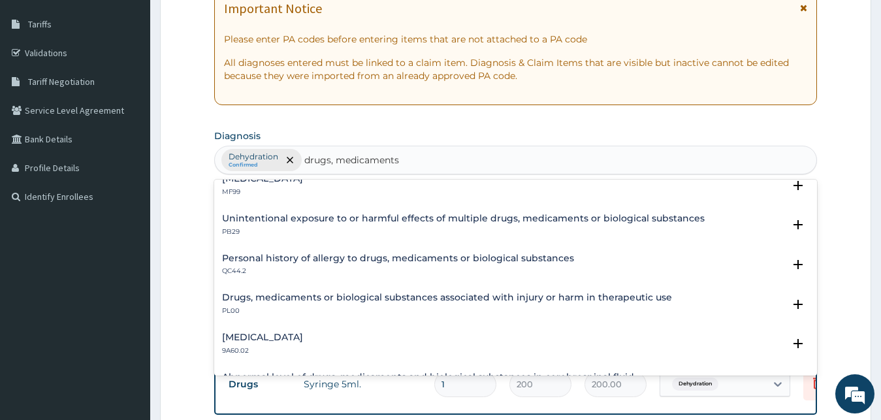  What do you see at coordinates (428, 377) in the screenshot?
I see `h4: Abnormal level of drugs, medicaments and biological substances in cerebrospinal fluid` at bounding box center [428, 377].